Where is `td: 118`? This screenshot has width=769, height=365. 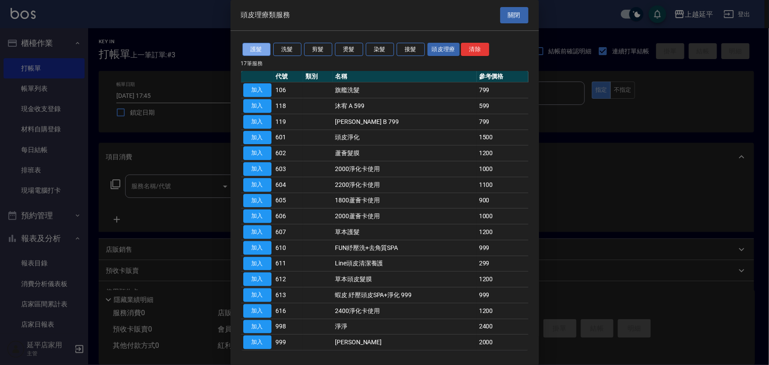
td: 118 is located at coordinates (288, 106).